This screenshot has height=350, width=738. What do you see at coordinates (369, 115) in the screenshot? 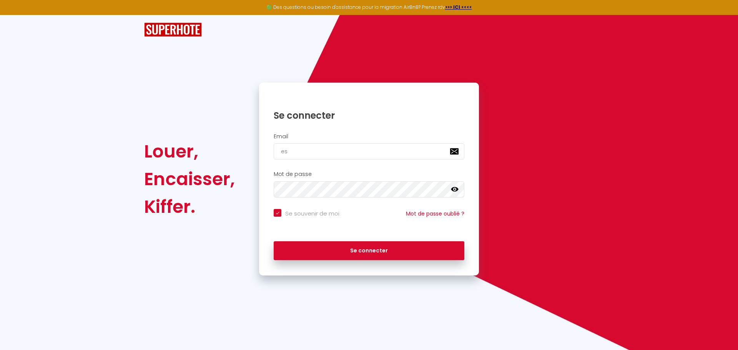
I see `h1: Se connecter` at bounding box center [369, 115].